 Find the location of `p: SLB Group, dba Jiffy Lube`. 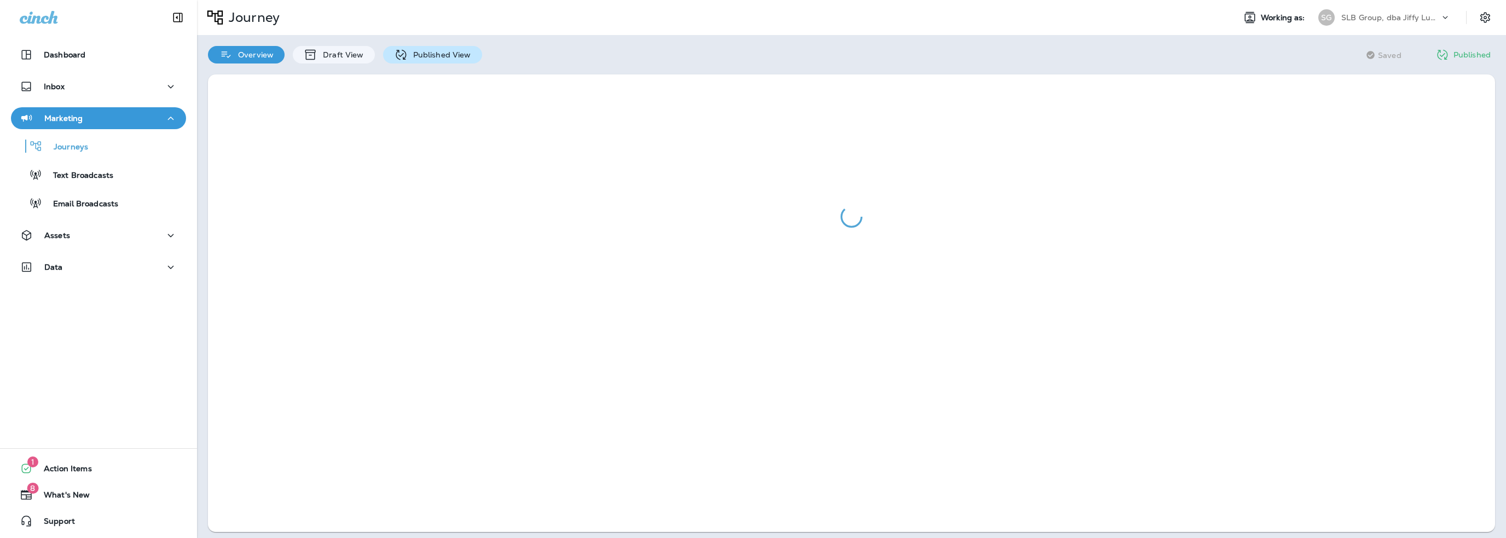

p: SLB Group, dba Jiffy Lube is located at coordinates (1391, 18).